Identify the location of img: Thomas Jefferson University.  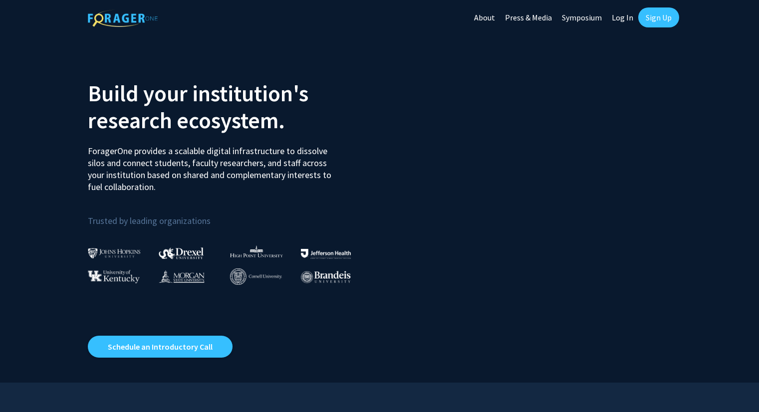
(326, 254).